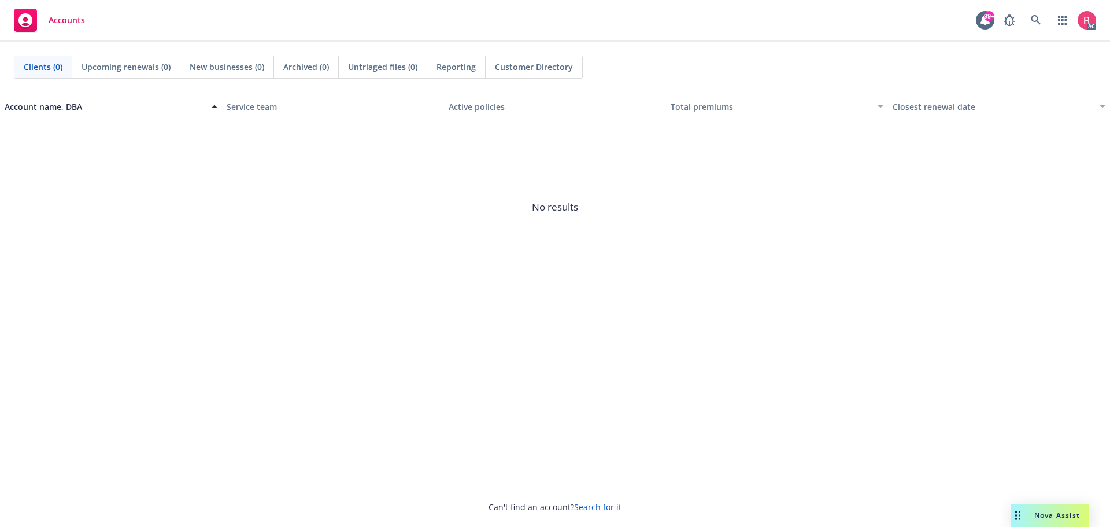 The width and height of the screenshot is (1110, 527). I want to click on div: Active policies, so click(555, 106).